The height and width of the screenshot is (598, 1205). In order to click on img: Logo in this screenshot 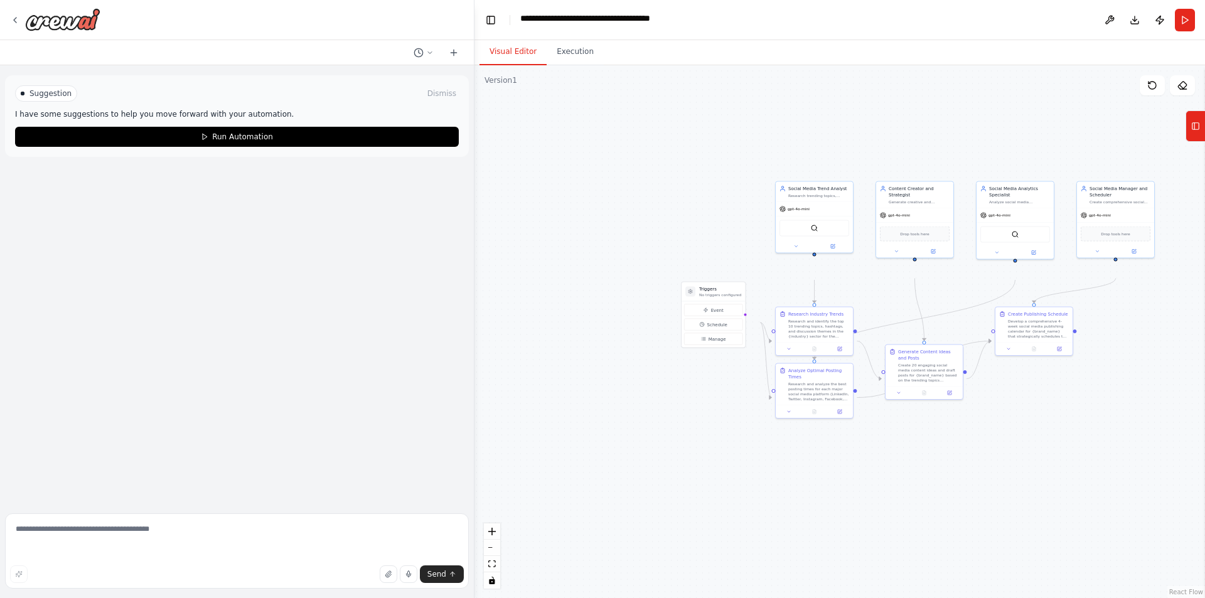, I will do `click(63, 19)`.